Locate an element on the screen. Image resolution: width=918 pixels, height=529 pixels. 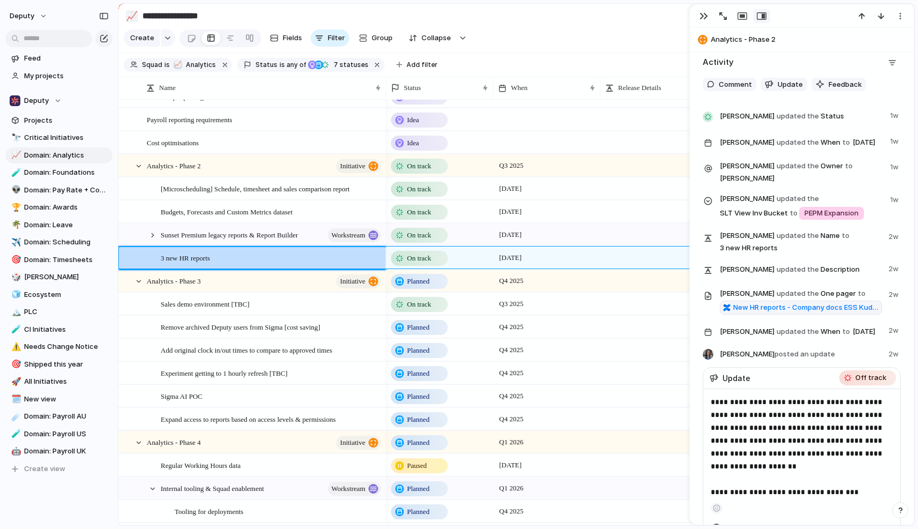
span: When is located at coordinates (801, 331).